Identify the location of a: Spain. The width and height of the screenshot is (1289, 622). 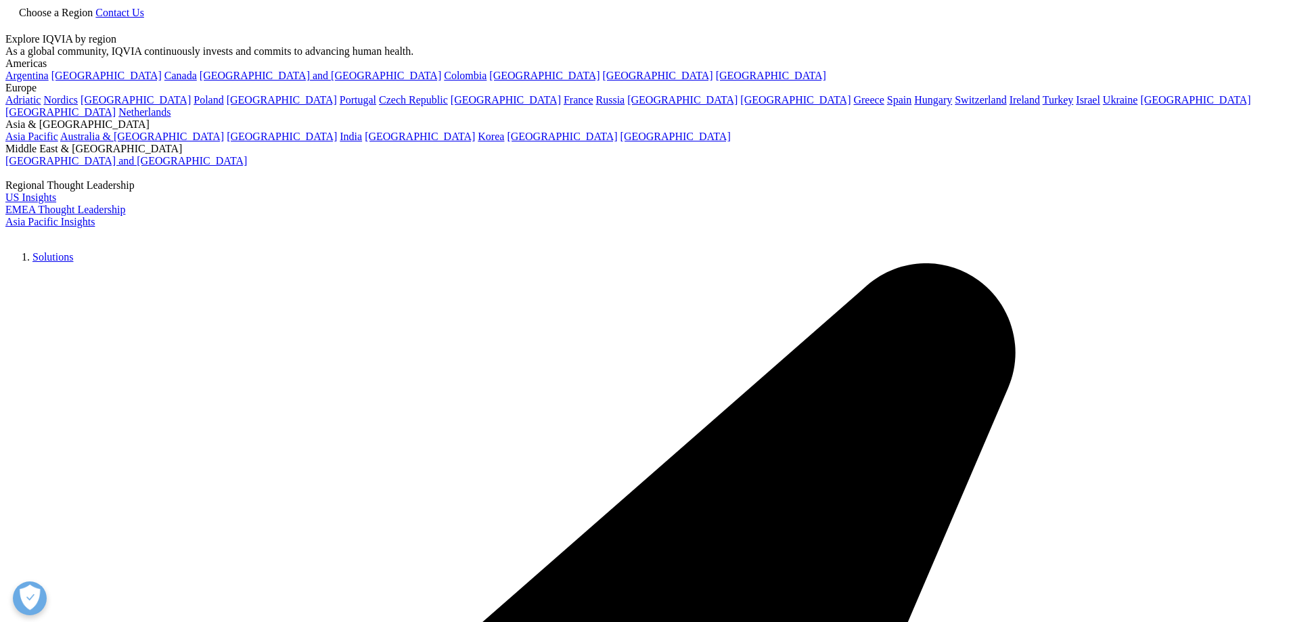
(899, 99).